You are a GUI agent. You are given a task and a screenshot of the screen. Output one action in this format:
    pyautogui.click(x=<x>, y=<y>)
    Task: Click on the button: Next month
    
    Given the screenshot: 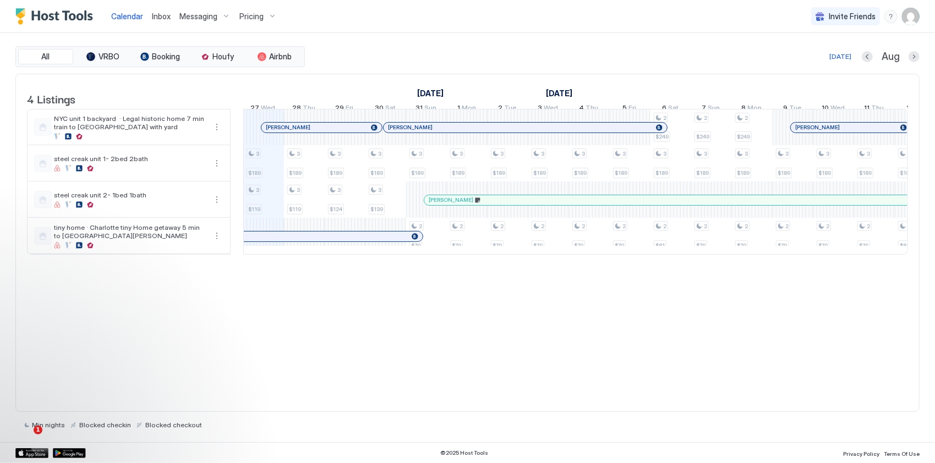 What is the action you would take?
    pyautogui.click(x=914, y=57)
    